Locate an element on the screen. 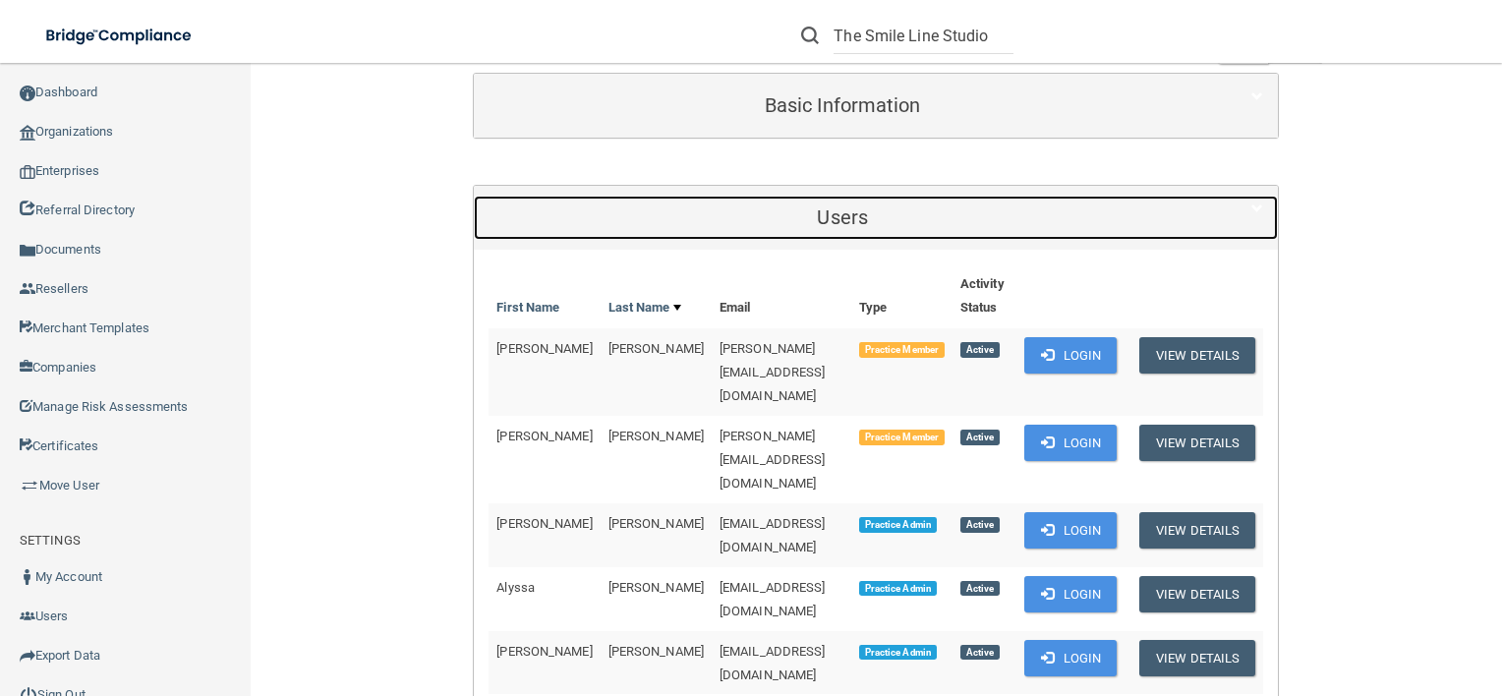 Image resolution: width=1502 pixels, height=696 pixels. th: Activity Status is located at coordinates (984, 296).